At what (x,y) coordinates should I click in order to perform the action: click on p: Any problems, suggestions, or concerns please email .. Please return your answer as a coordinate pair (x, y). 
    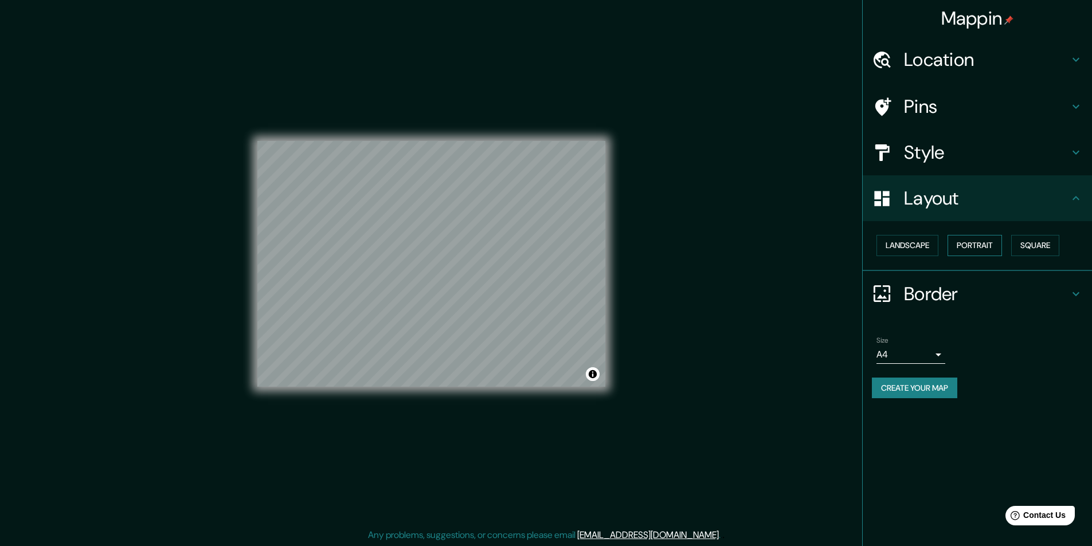
    Looking at the image, I should click on (544, 536).